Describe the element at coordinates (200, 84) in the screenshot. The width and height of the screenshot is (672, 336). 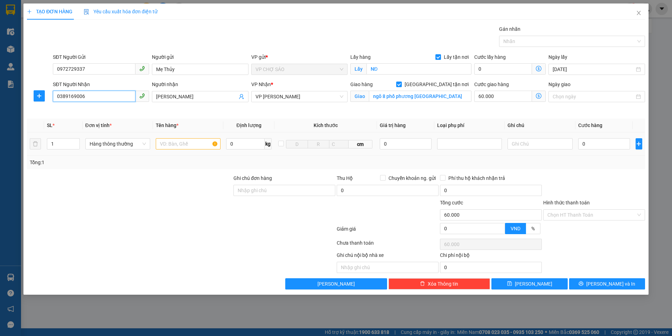
I see `div: Người nhận` at that location.